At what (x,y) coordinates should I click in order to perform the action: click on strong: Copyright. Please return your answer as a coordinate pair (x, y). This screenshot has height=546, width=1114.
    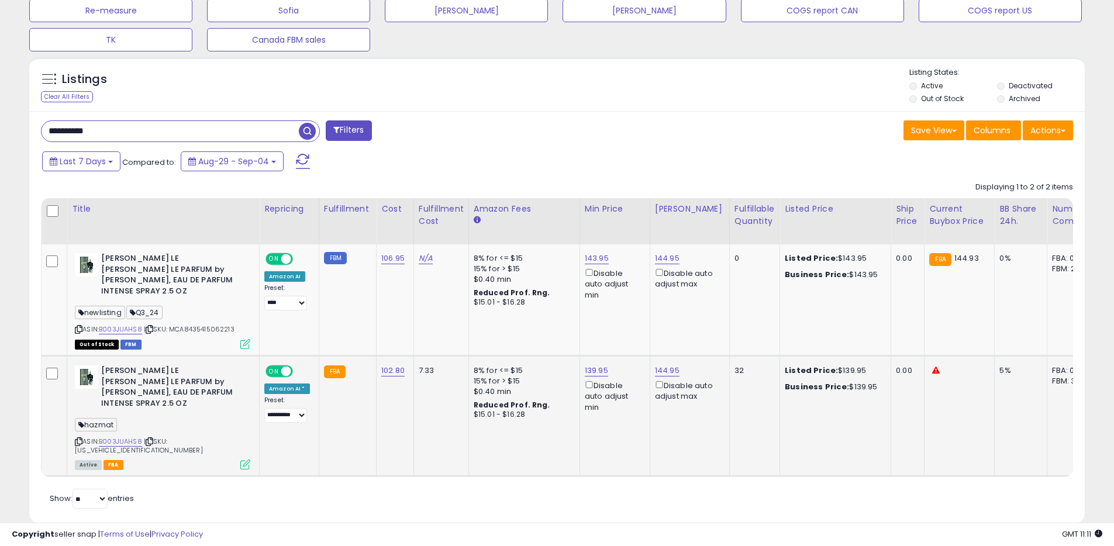
    Looking at the image, I should click on (33, 534).